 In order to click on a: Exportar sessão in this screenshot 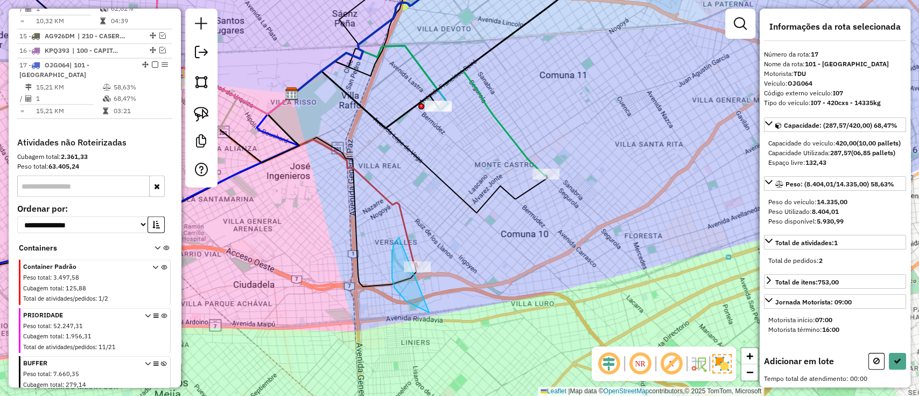, I will do `click(201, 53)`.